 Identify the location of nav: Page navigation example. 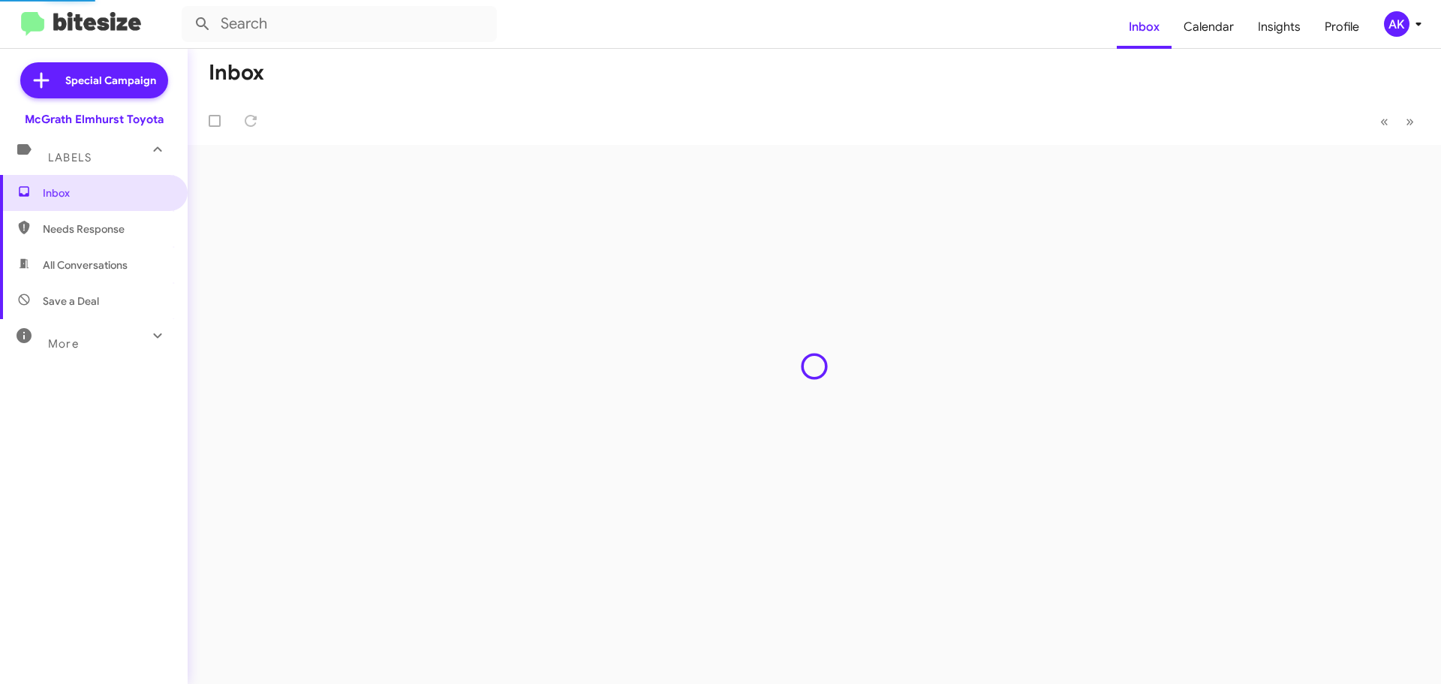
(1397, 121).